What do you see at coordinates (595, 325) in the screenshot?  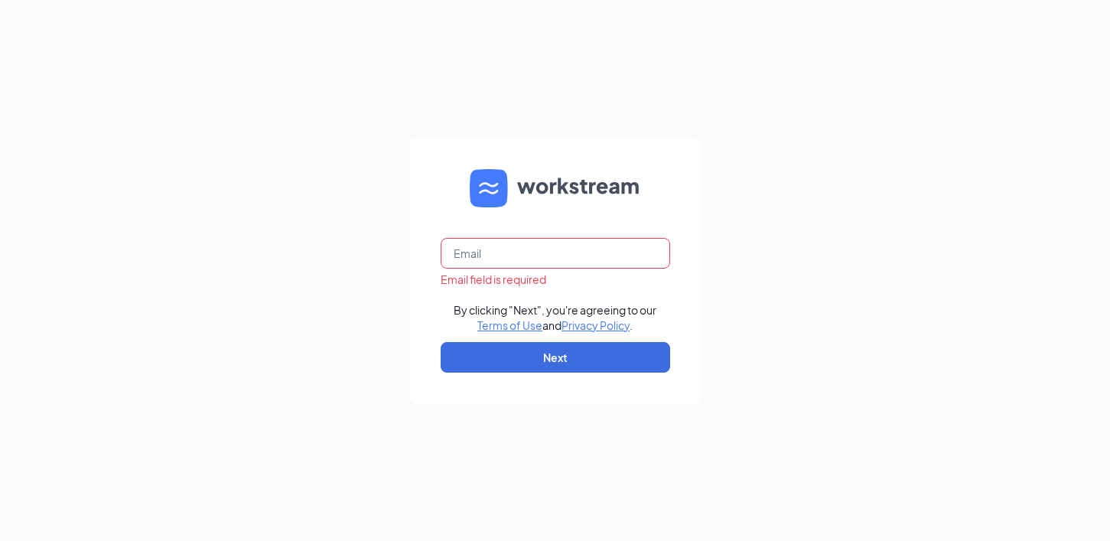 I see `a: Privacy Policy` at bounding box center [595, 325].